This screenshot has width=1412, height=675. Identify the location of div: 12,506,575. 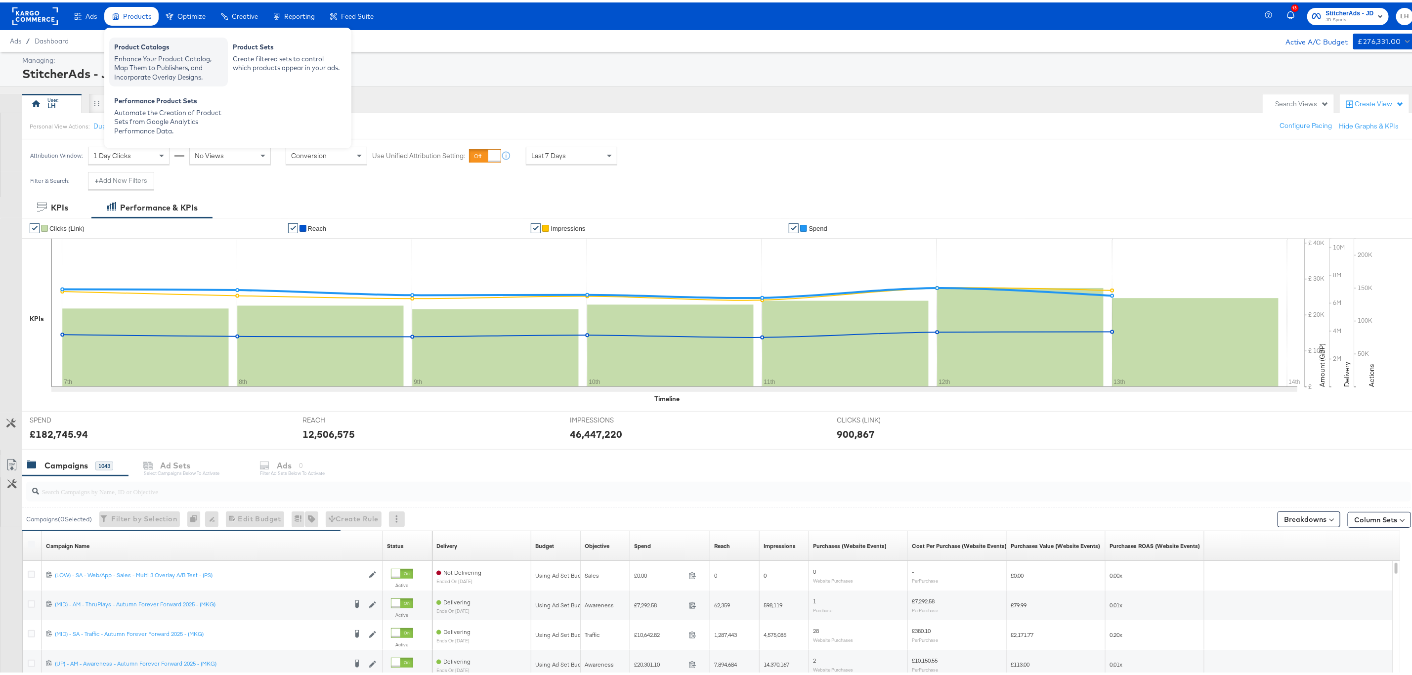
(329, 432).